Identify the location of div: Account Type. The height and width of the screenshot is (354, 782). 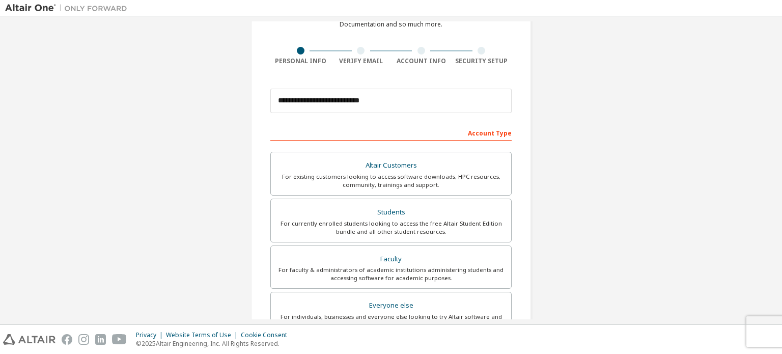
(391, 132).